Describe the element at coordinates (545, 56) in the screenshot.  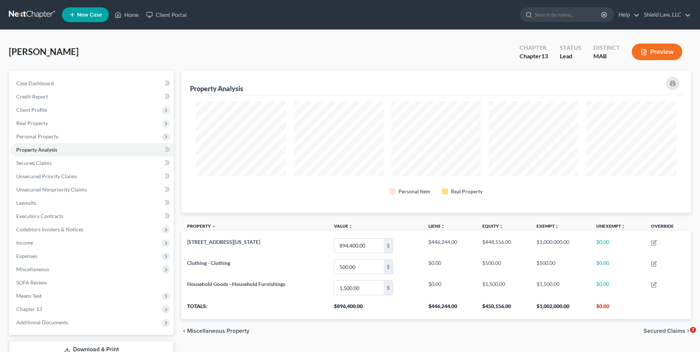
I see `span: 13` at that location.